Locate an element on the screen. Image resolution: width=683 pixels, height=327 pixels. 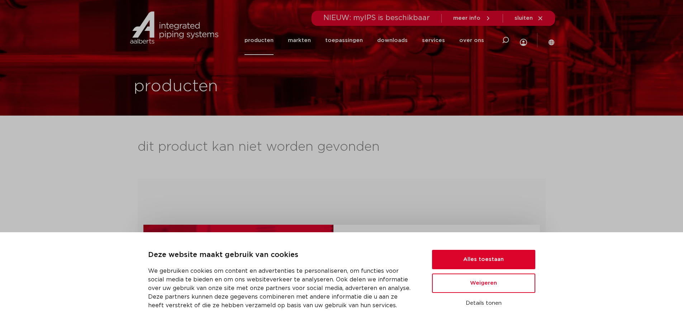
button: Weigeren is located at coordinates (484, 283).